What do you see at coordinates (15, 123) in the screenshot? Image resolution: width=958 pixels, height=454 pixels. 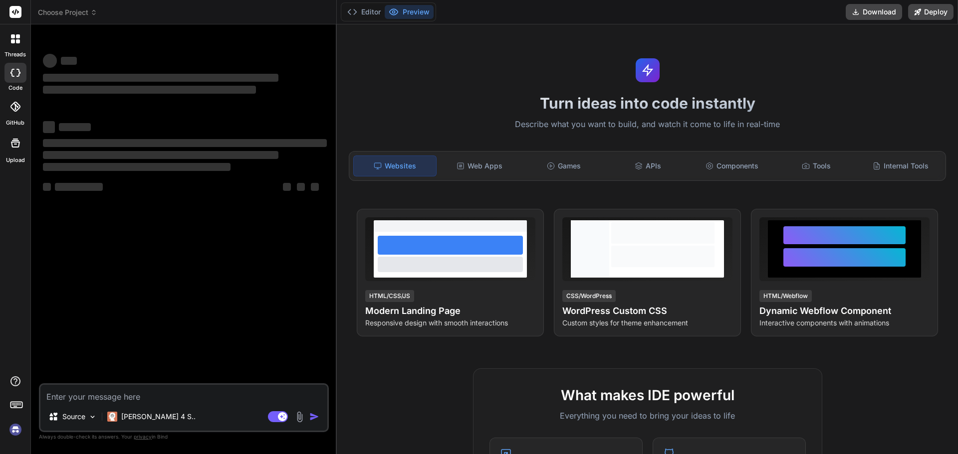 I see `label: GitHub` at bounding box center [15, 123].